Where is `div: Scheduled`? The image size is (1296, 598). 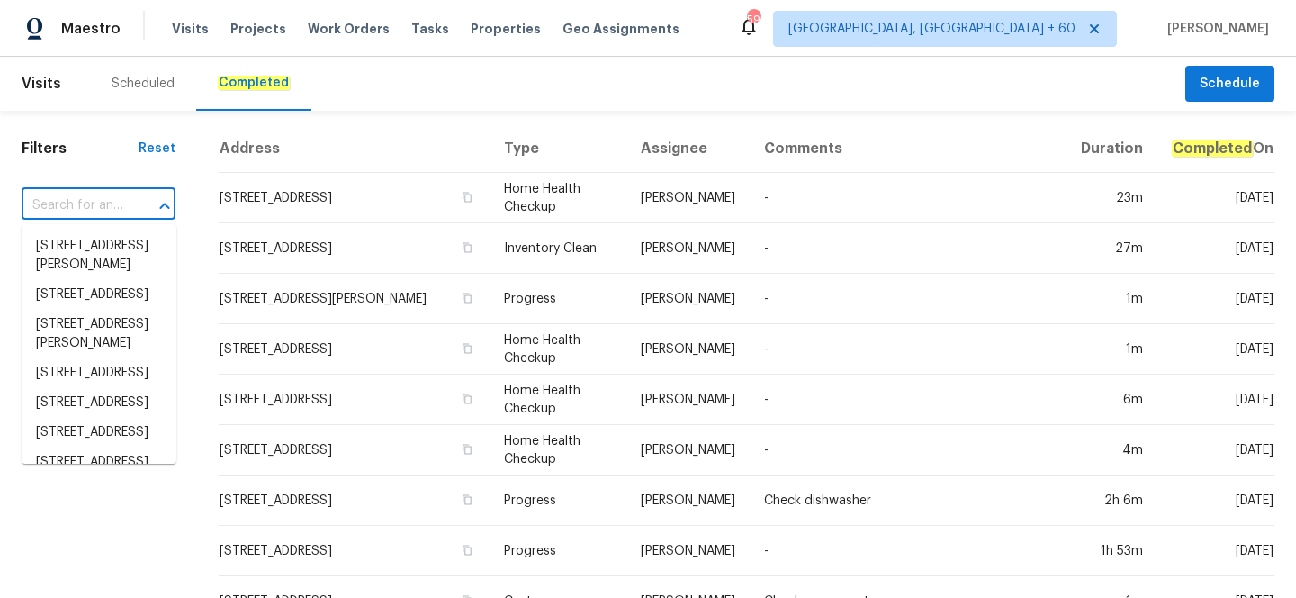 div: Scheduled is located at coordinates (143, 84).